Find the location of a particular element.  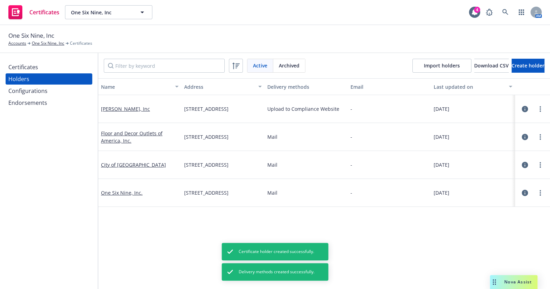

span: Import holders is located at coordinates (441, 65).